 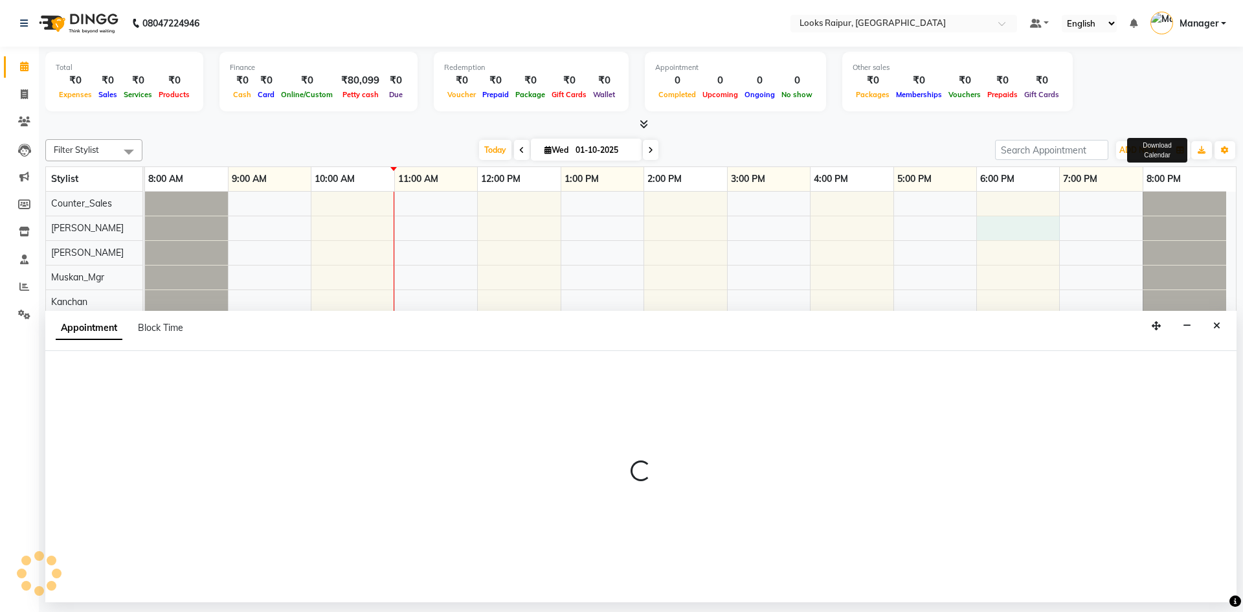 What do you see at coordinates (318, 67) in the screenshot?
I see `div: Finance` at bounding box center [318, 67].